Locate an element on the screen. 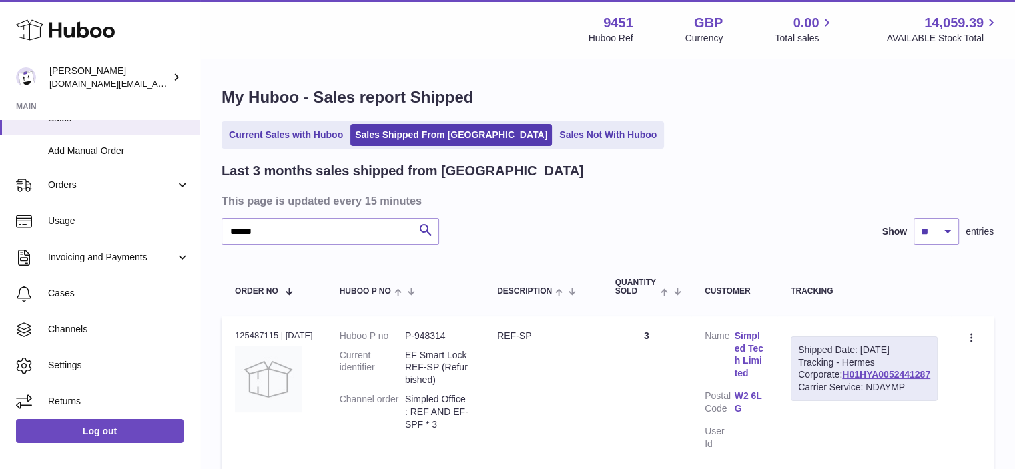 Image resolution: width=1015 pixels, height=469 pixels. dd: P-948314 is located at coordinates (438, 336).